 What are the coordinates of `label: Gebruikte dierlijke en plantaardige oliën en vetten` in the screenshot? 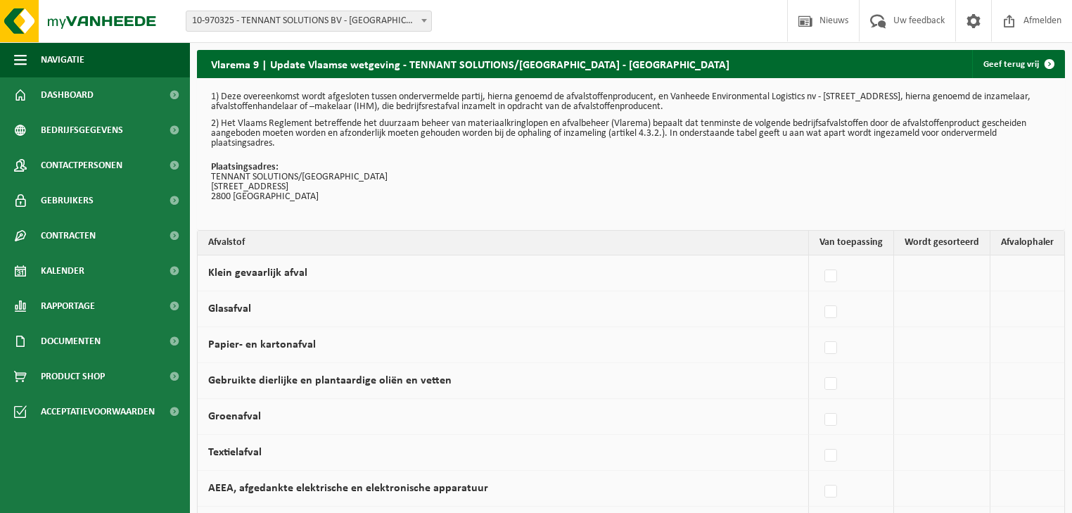 It's located at (330, 380).